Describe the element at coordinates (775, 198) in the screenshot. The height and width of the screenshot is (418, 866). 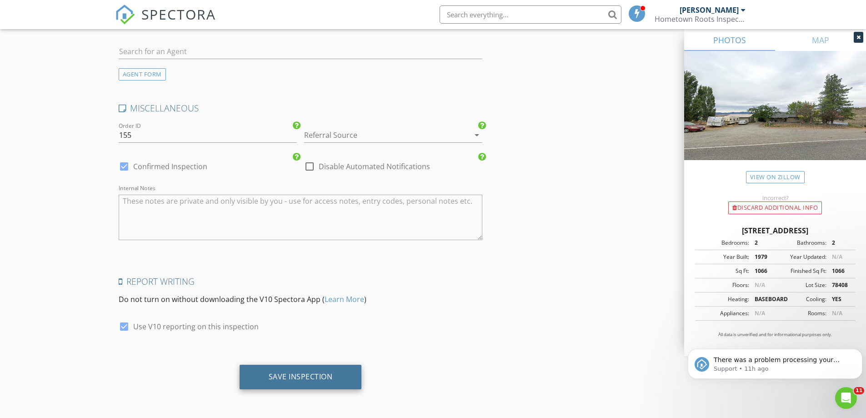
I see `div: Incorrect?` at that location.